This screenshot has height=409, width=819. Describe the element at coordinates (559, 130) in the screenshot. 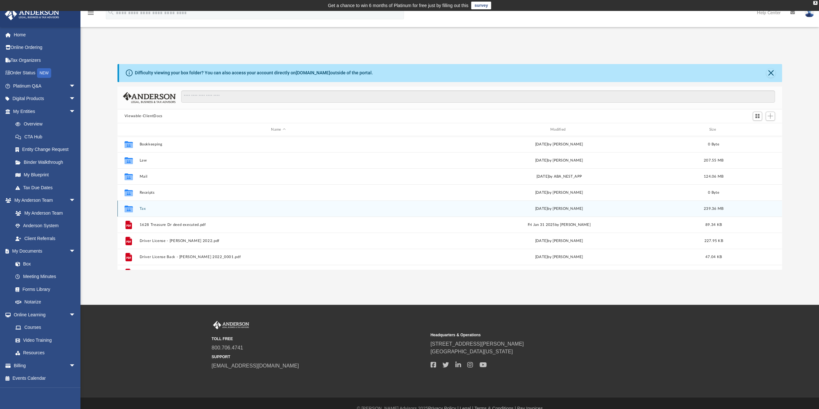

I see `div: Modified` at that location.